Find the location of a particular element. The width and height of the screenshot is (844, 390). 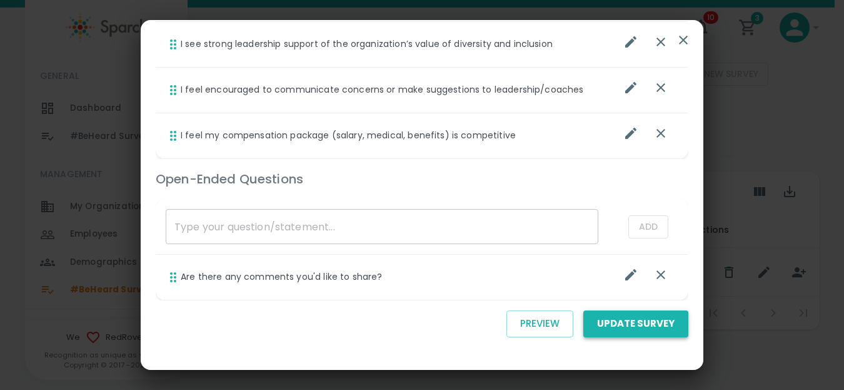

td: Are there any comments you'd like to share? is located at coordinates (382, 277).